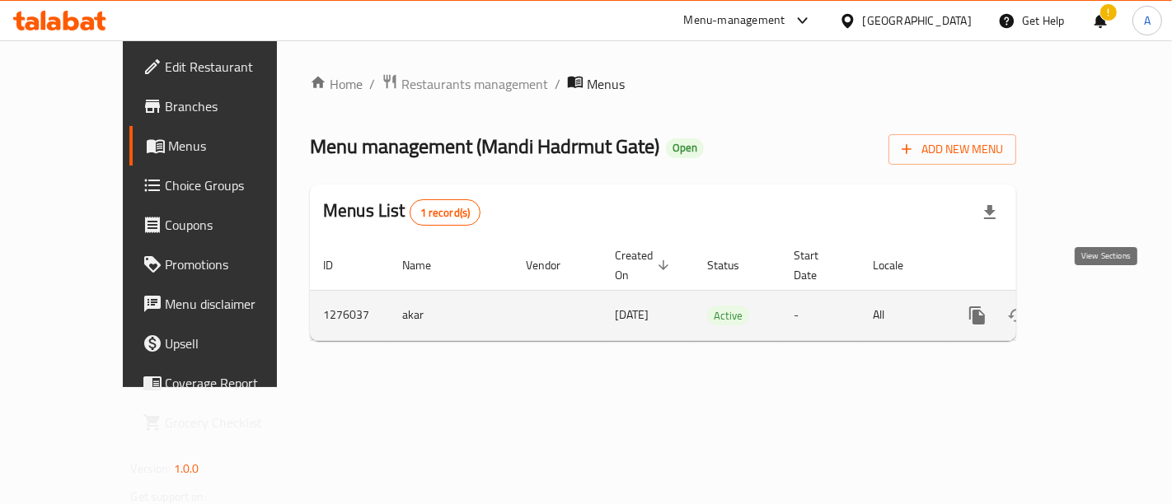 The height and width of the screenshot is (504, 1172). Describe the element at coordinates (451, 315) in the screenshot. I see `td: akar` at that location.